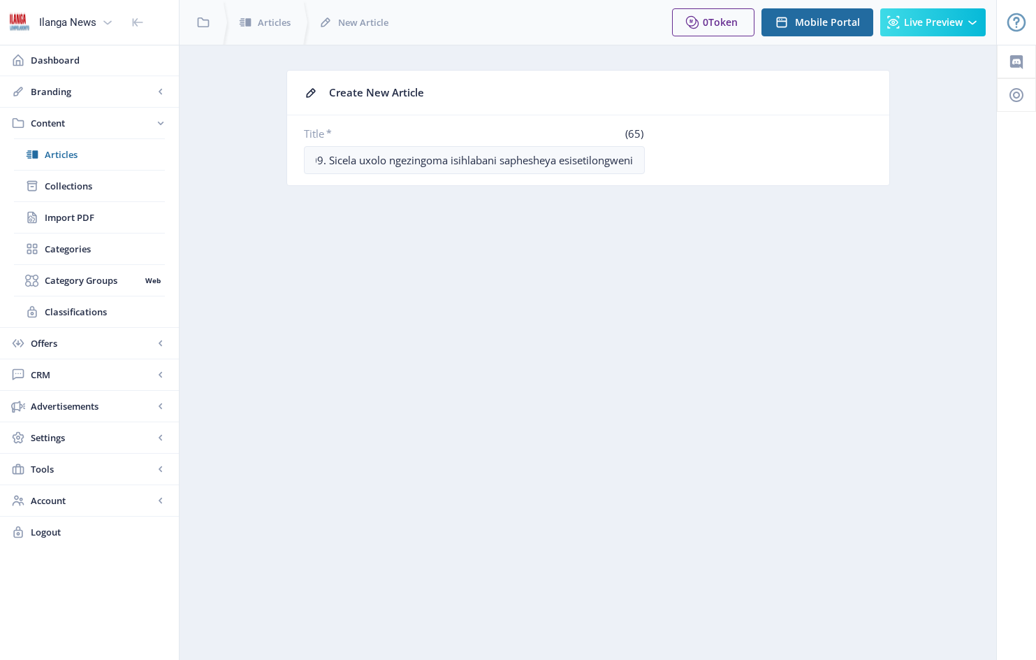  I want to click on span: Offers, so click(92, 343).